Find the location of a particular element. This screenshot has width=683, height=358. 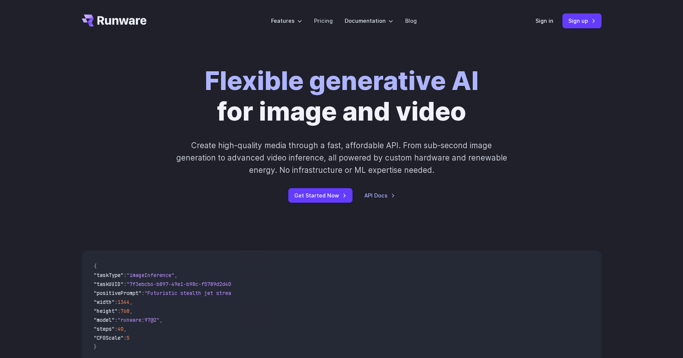

a: API Docs is located at coordinates (380, 195).